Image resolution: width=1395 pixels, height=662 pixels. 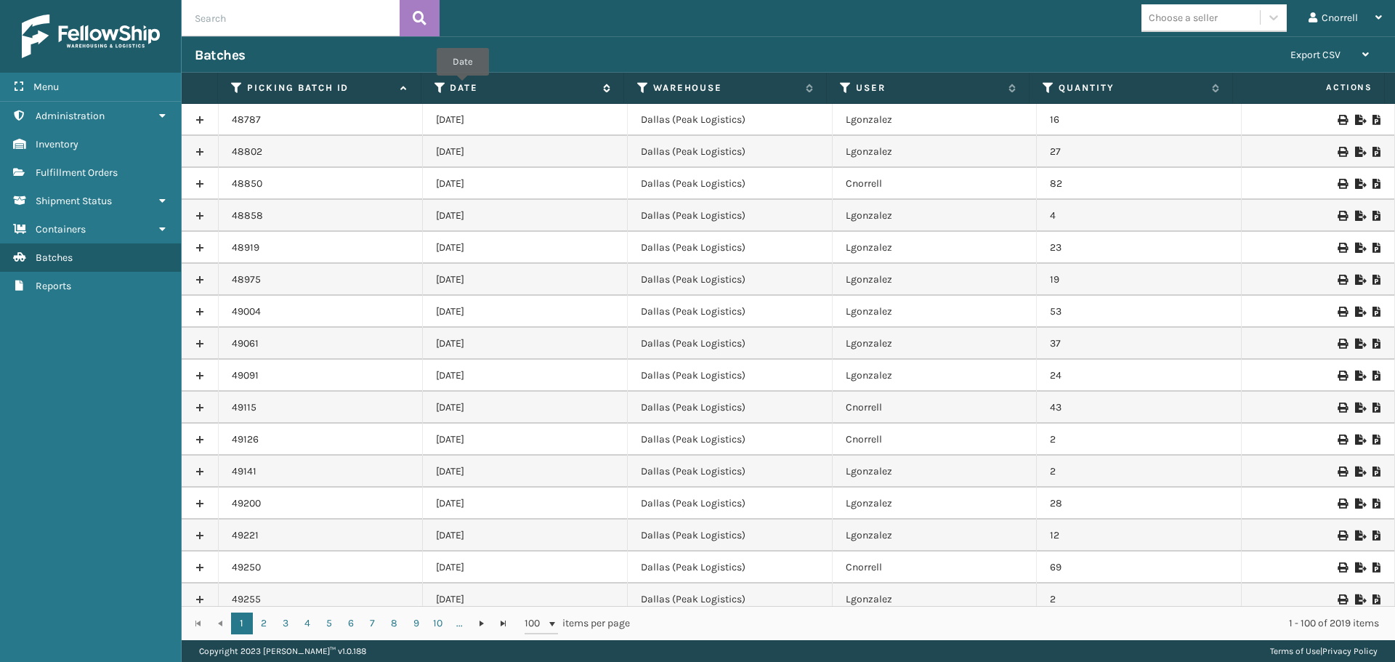 I want to click on td: 48787, so click(x=321, y=120).